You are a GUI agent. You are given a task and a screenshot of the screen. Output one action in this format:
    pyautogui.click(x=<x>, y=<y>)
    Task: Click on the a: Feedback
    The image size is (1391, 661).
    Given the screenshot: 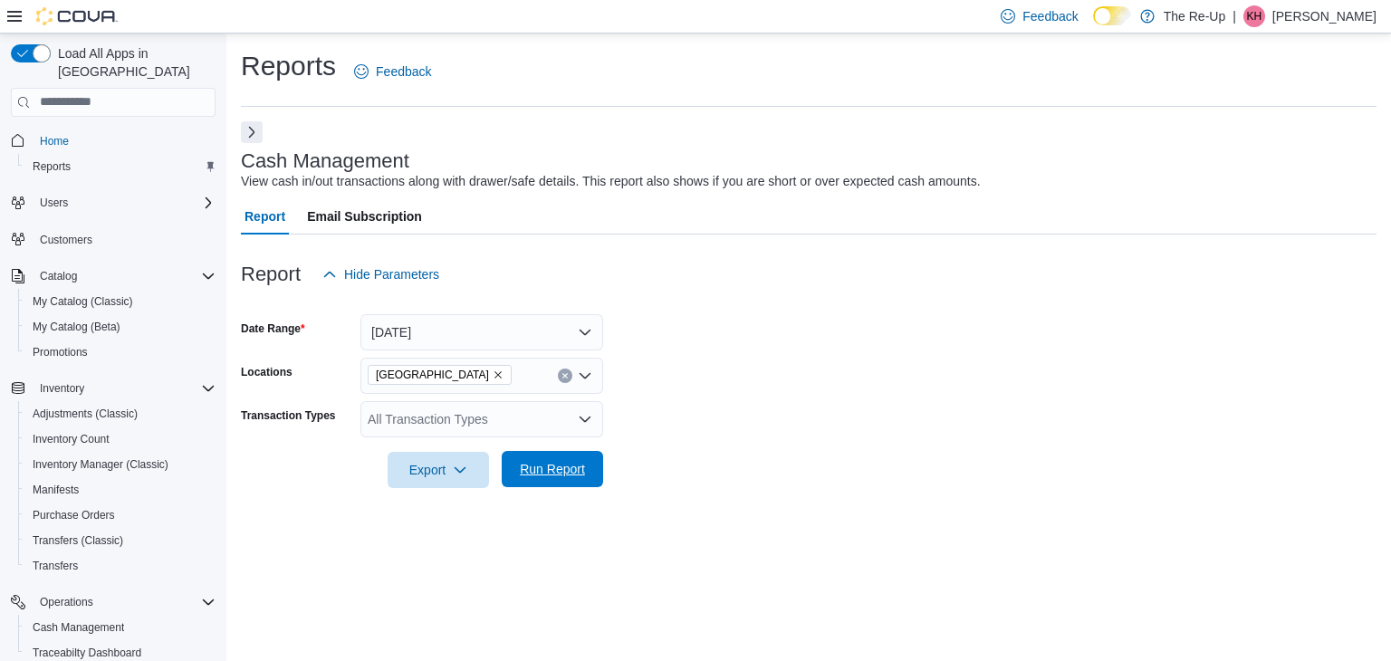 What is the action you would take?
    pyautogui.click(x=392, y=72)
    